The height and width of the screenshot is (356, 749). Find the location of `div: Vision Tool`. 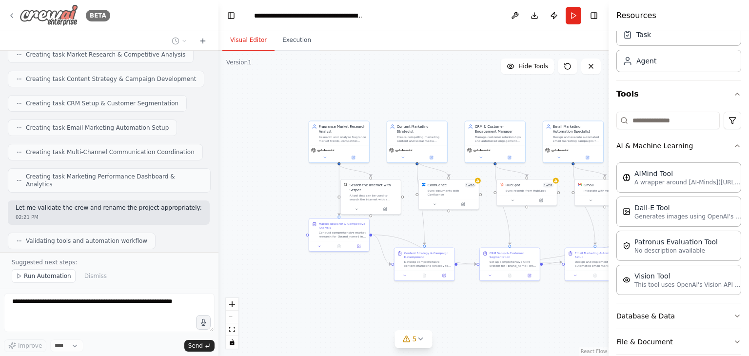

div: Vision Tool is located at coordinates (688, 276).